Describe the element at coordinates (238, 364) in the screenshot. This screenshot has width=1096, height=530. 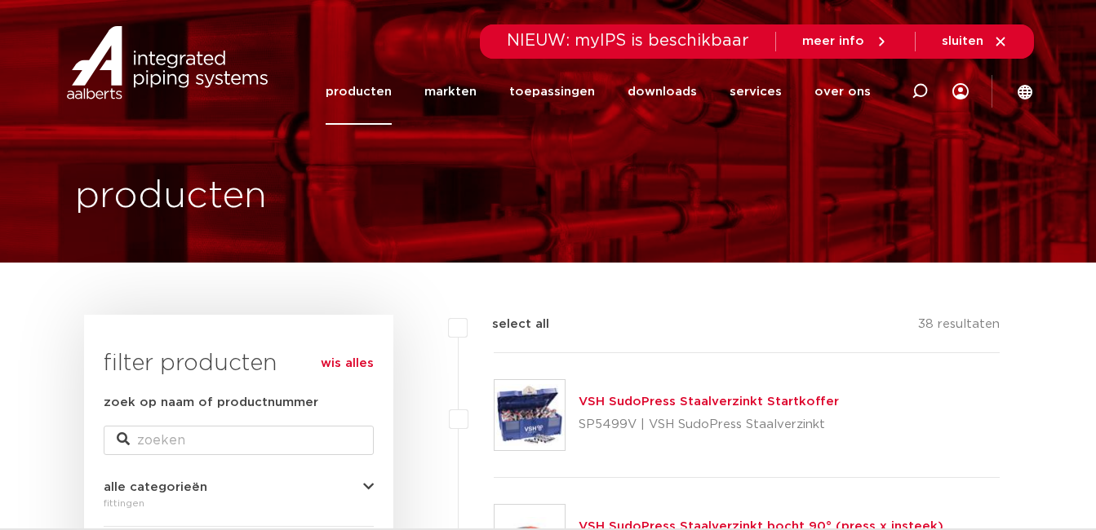
I see `h3: filter producten` at that location.